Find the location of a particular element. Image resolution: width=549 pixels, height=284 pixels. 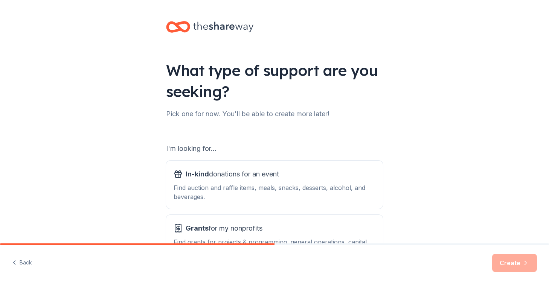

span: for my nonprofits is located at coordinates (224, 228).